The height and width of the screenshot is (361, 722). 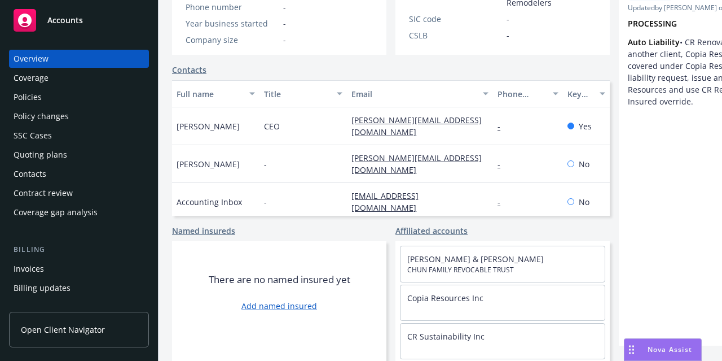 I want to click on div: Coverage, so click(x=31, y=78).